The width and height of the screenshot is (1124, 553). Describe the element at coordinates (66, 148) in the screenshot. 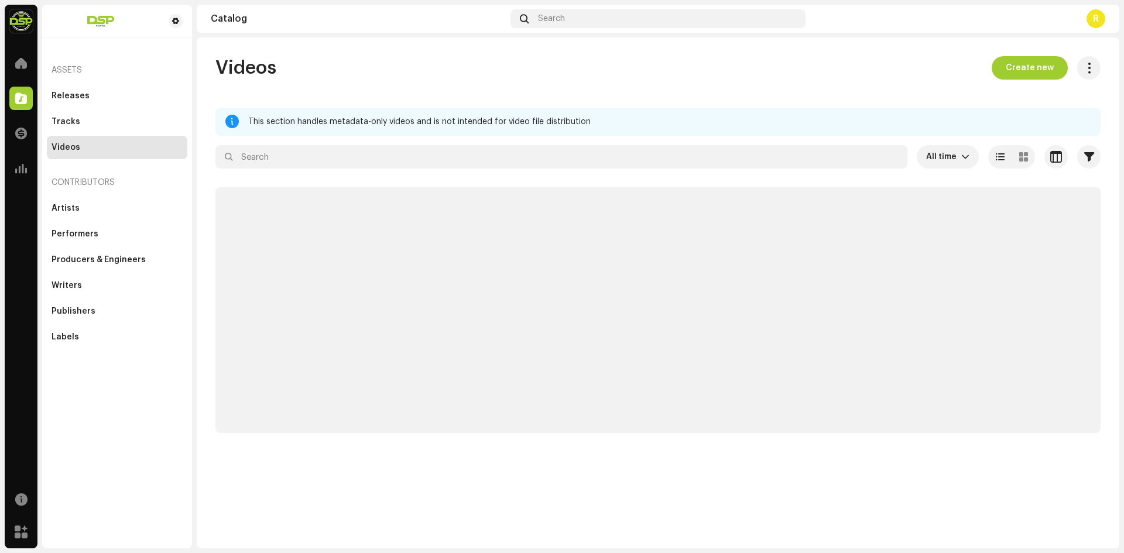

I see `div: Videos` at that location.